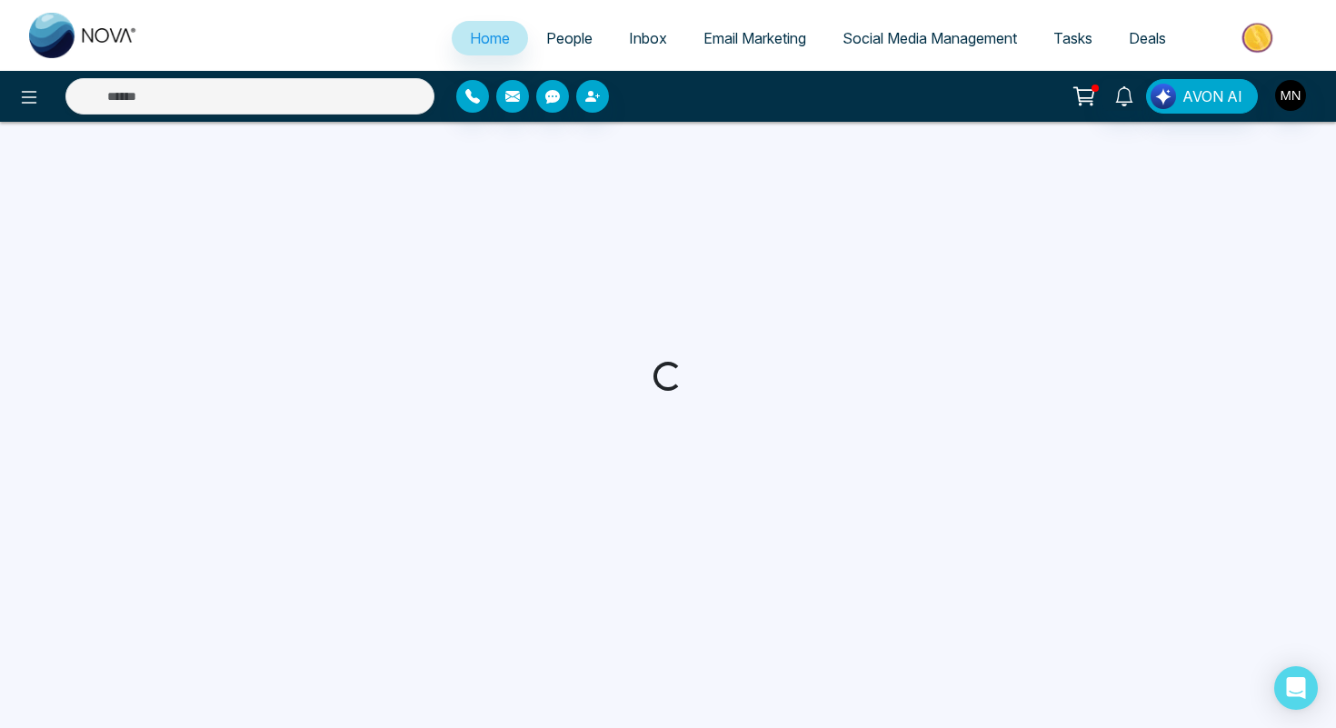 The height and width of the screenshot is (728, 1336). What do you see at coordinates (1147, 38) in the screenshot?
I see `a: Deals` at bounding box center [1147, 38].